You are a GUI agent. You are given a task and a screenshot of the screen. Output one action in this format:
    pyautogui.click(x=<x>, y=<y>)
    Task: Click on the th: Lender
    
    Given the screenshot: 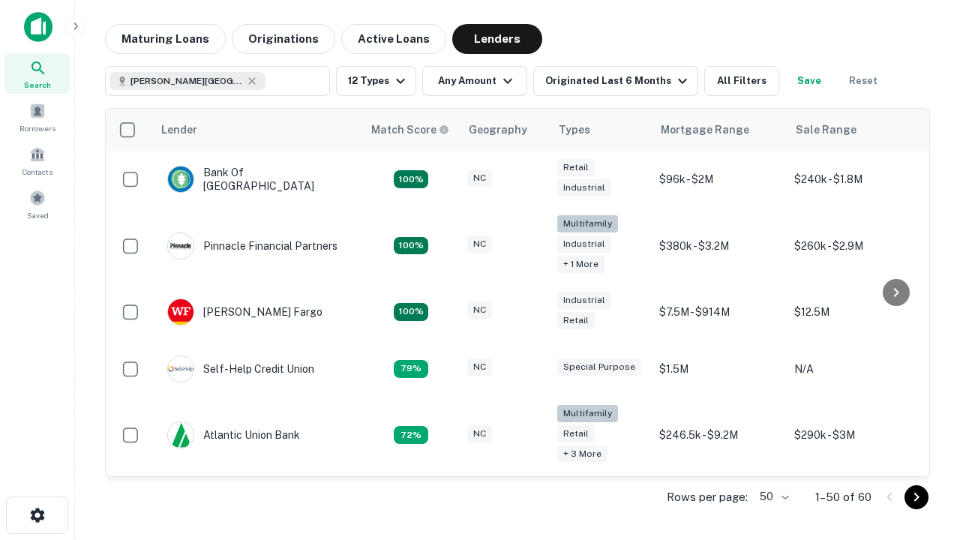 What is the action you would take?
    pyautogui.click(x=257, y=130)
    